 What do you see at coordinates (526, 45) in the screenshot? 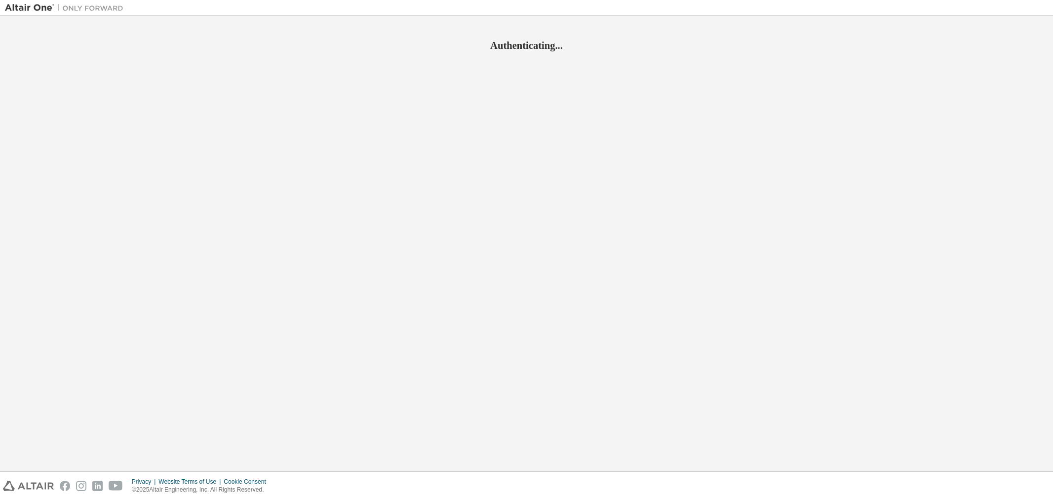
I see `h2: Authenticating...` at bounding box center [526, 45].